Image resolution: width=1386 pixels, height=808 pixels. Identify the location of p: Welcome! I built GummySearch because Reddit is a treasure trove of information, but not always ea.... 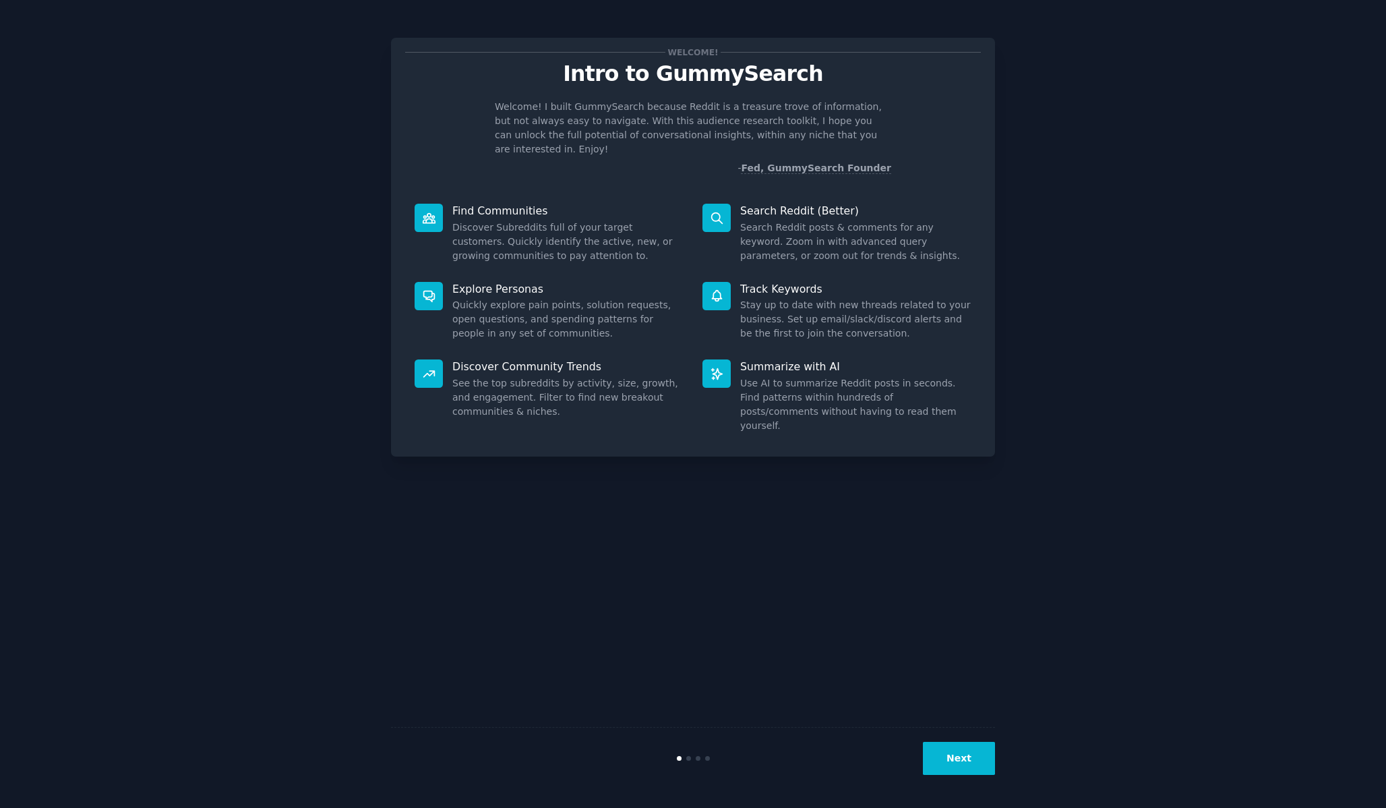
(693, 128).